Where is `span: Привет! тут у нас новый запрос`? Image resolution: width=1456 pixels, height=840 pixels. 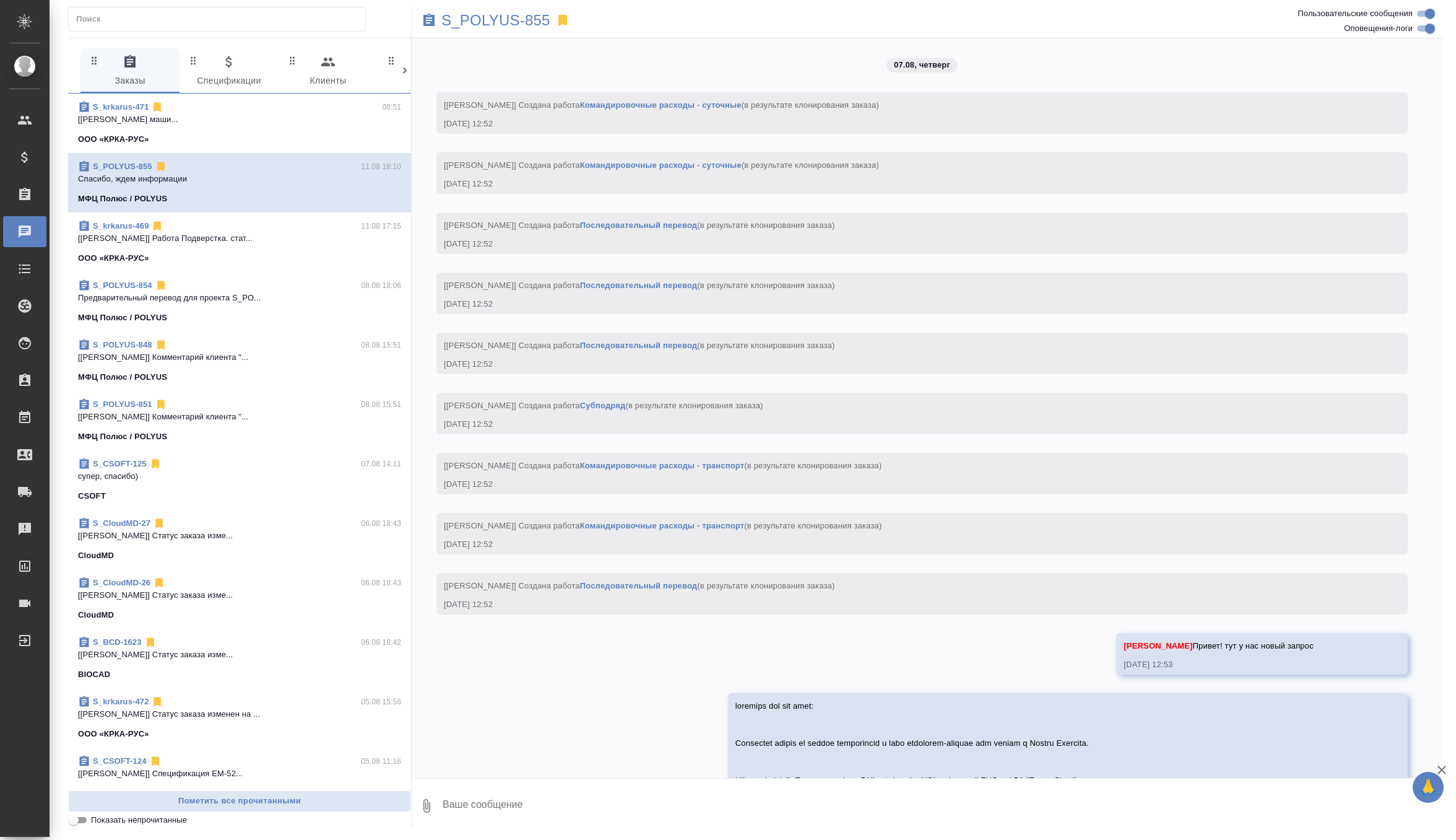 span: Привет! тут у нас новый запрос is located at coordinates (1218, 645).